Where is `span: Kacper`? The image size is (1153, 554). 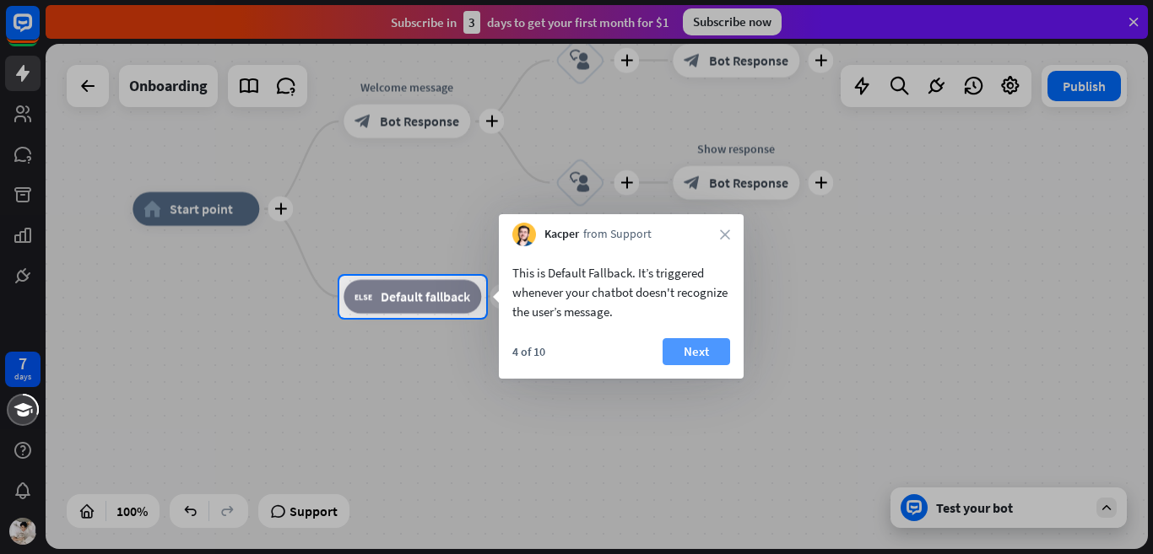
span: Kacper is located at coordinates (561, 235).